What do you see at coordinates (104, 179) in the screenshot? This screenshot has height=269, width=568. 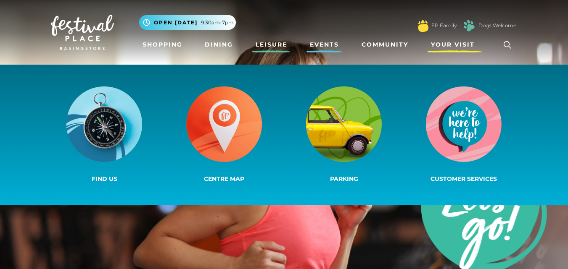 I see `span: Find us` at bounding box center [104, 179].